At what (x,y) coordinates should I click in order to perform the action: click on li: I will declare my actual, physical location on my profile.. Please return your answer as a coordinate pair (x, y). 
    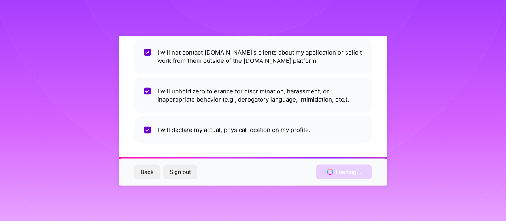
    Looking at the image, I should click on (253, 129).